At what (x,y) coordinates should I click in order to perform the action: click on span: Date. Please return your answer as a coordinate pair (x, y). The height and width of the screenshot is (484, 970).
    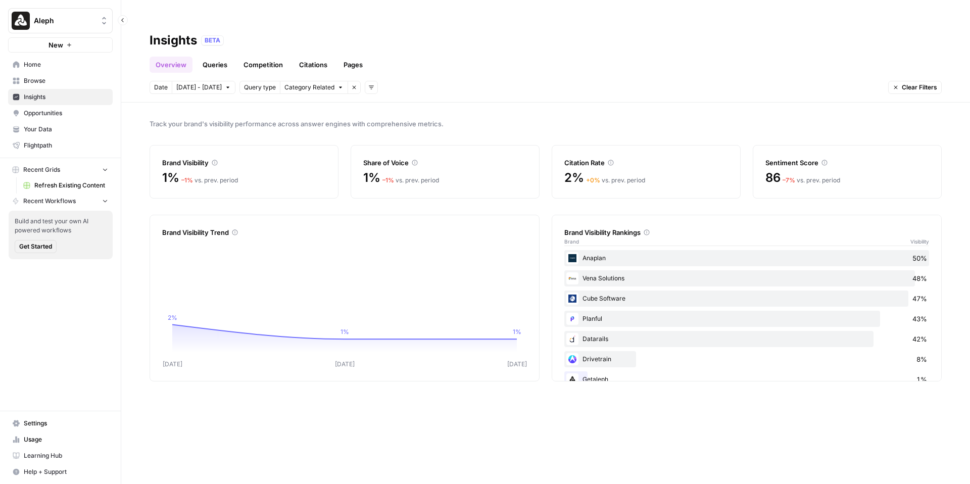
    Looking at the image, I should click on (161, 87).